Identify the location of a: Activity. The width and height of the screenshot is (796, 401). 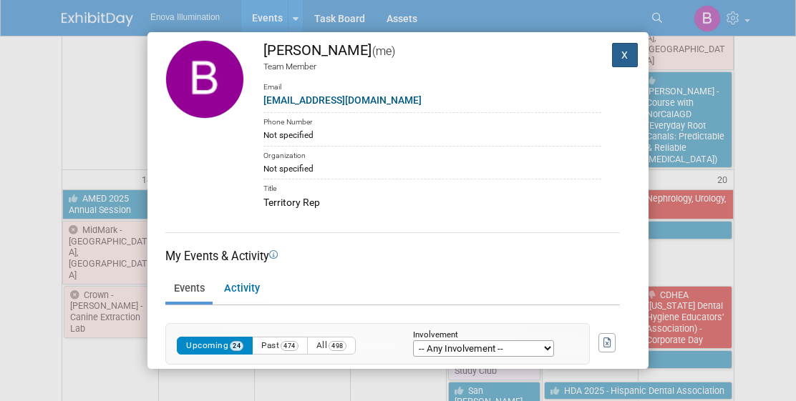
(241, 289).